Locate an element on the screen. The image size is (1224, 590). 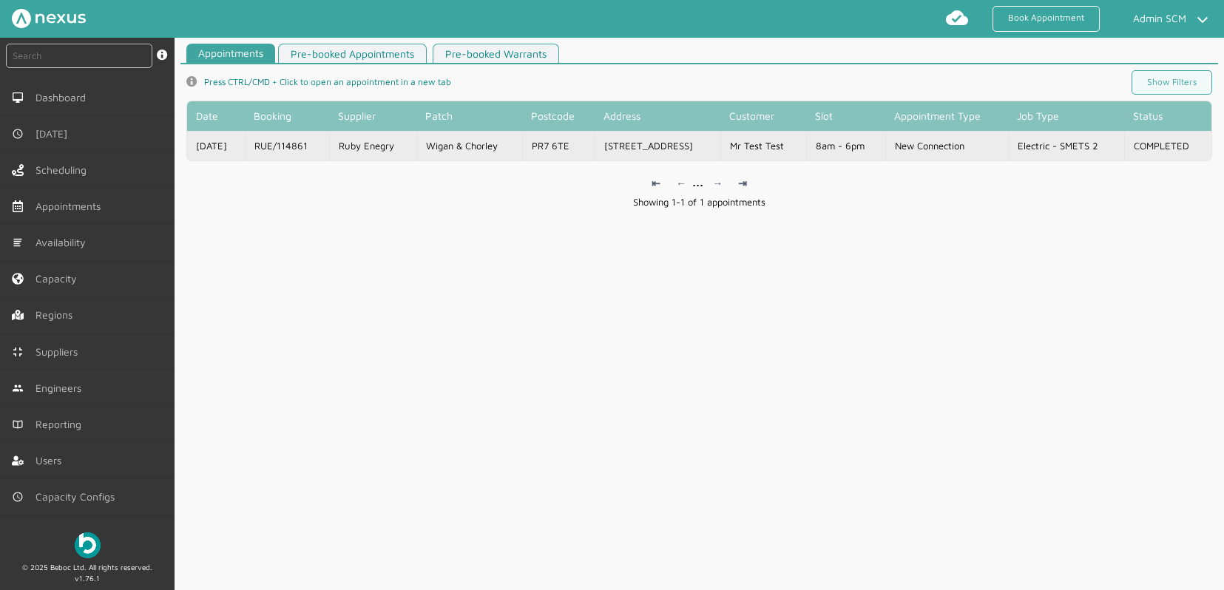
th: Appointment Type is located at coordinates (946, 116).